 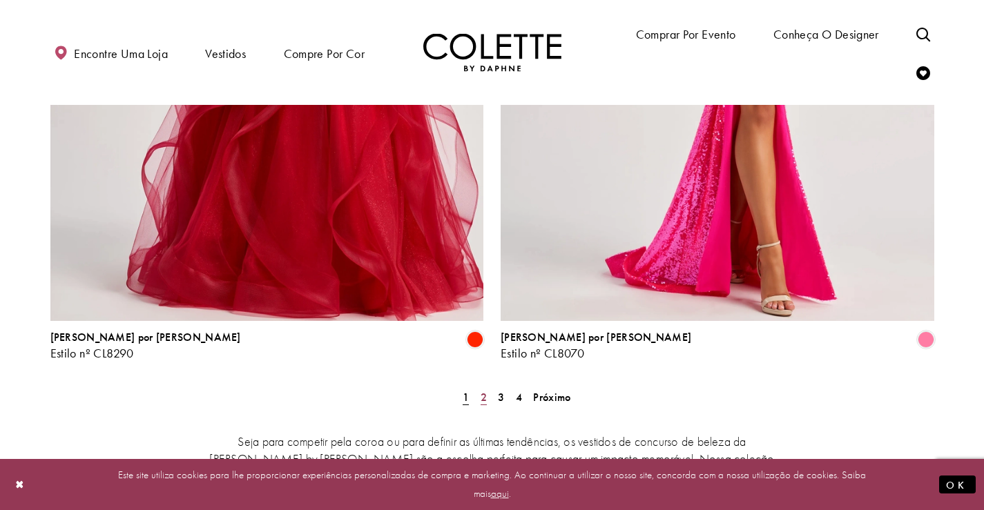 What do you see at coordinates (501, 397) in the screenshot?
I see `a: Página 3` at bounding box center [501, 397].